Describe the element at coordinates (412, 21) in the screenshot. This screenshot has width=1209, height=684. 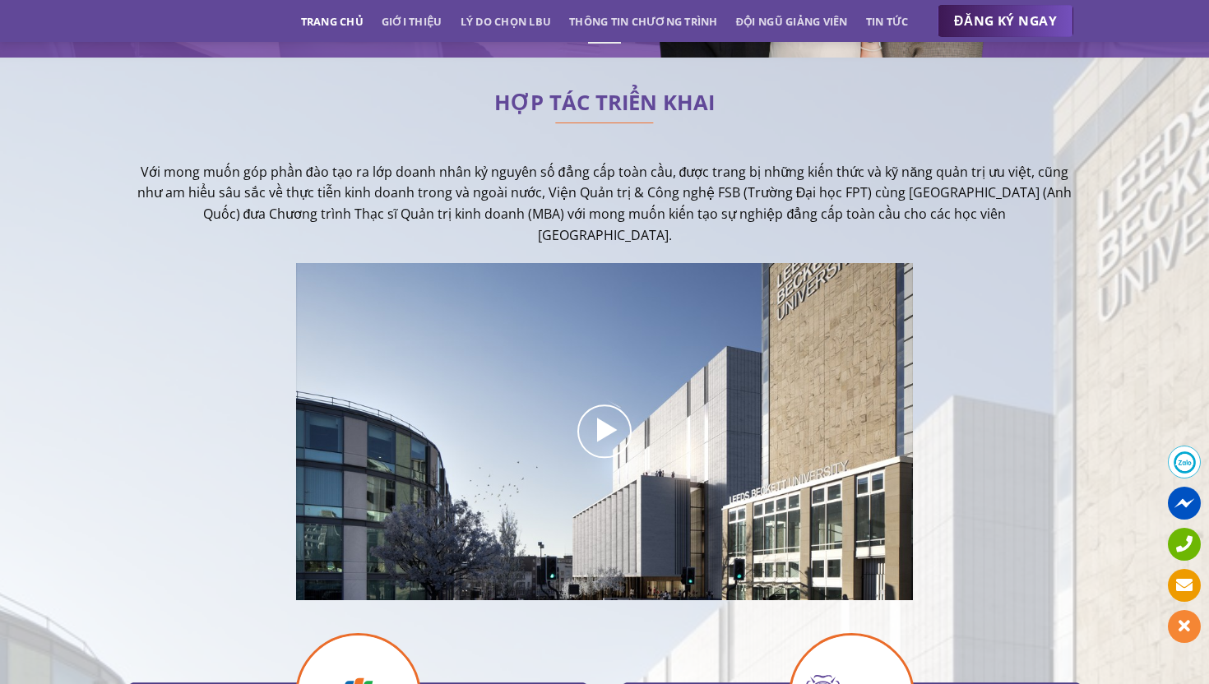
I see `a: Giới thiệu` at that location.